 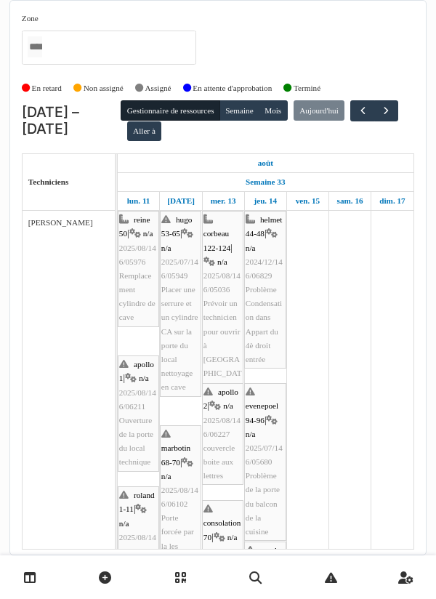 I want to click on span: 2025/08/146/06102, so click(x=180, y=496).